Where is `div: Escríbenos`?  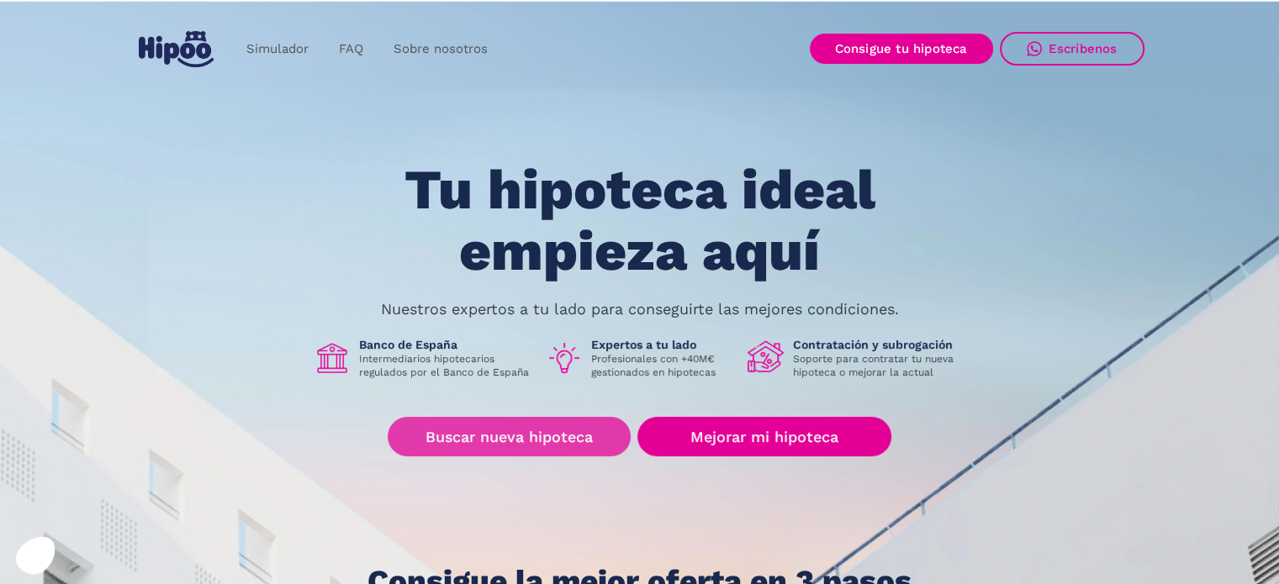 div: Escríbenos is located at coordinates (1083, 49).